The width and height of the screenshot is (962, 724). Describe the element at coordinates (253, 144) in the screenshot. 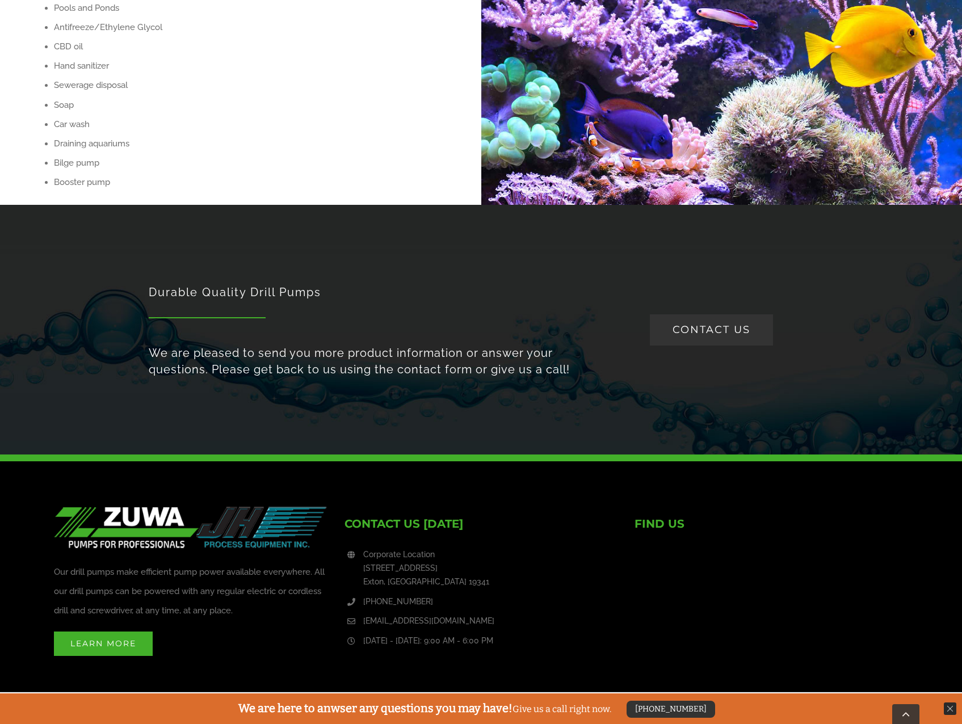

I see `li: Draining aquariums` at that location.